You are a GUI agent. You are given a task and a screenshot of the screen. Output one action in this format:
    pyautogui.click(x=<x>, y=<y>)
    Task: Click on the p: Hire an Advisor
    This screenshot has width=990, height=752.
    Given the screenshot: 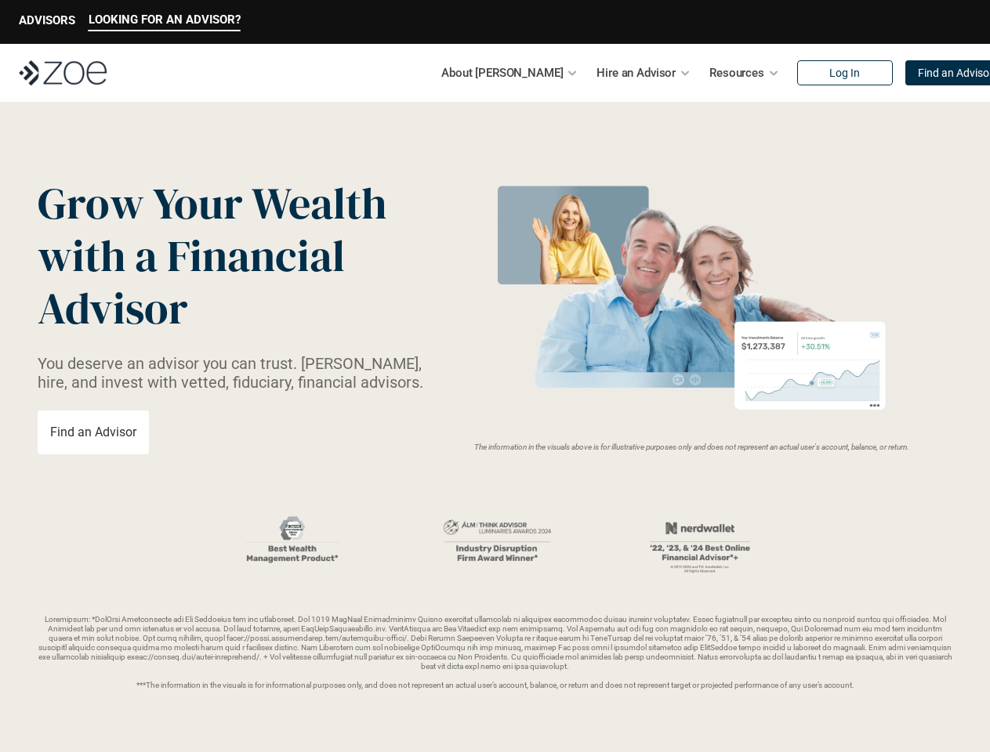 What is the action you would take?
    pyautogui.click(x=636, y=73)
    